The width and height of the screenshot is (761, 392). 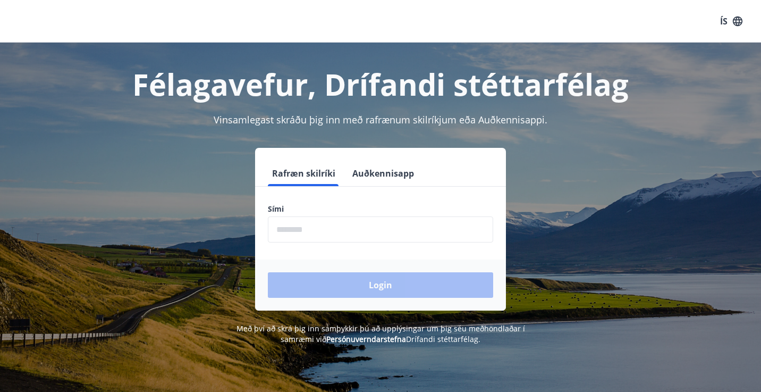 What do you see at coordinates (304, 173) in the screenshot?
I see `button: Rafræn skilríki` at bounding box center [304, 173].